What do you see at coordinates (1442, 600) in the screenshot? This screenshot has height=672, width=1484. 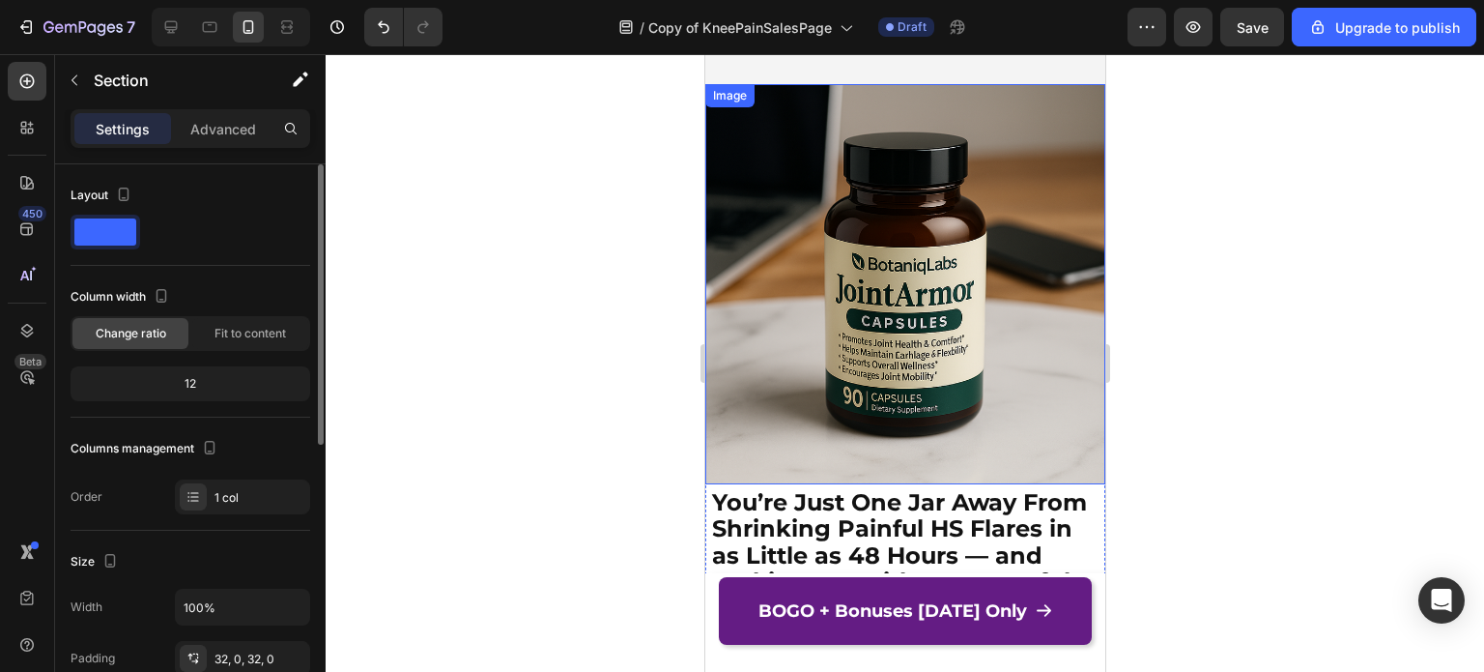 I see `div: Open Intercom Messenger` at bounding box center [1442, 600].